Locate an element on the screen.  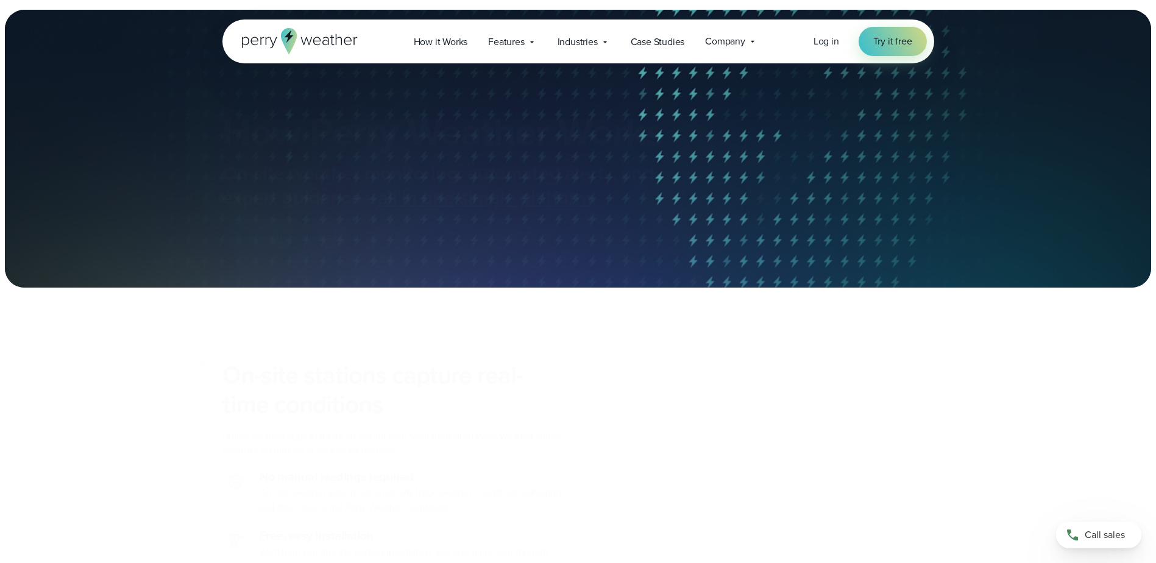
span: How it Works is located at coordinates (441, 42).